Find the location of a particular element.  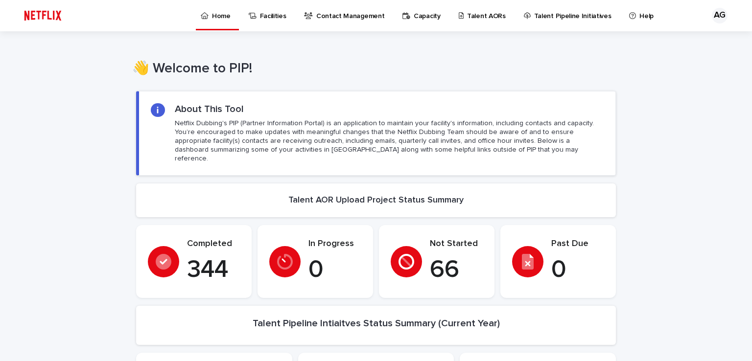

h2: Talent Pipeline Intiaitves Status Summary (Current Year) is located at coordinates (376, 324).